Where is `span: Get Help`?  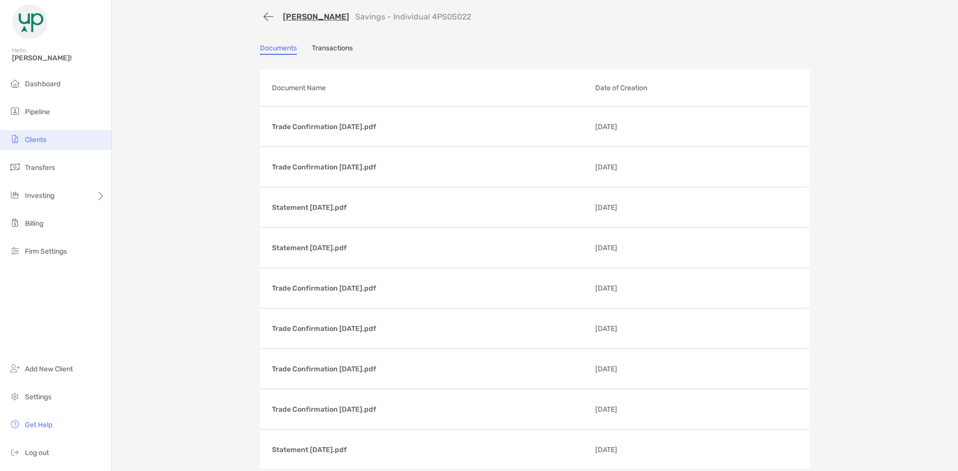 span: Get Help is located at coordinates (38, 425).